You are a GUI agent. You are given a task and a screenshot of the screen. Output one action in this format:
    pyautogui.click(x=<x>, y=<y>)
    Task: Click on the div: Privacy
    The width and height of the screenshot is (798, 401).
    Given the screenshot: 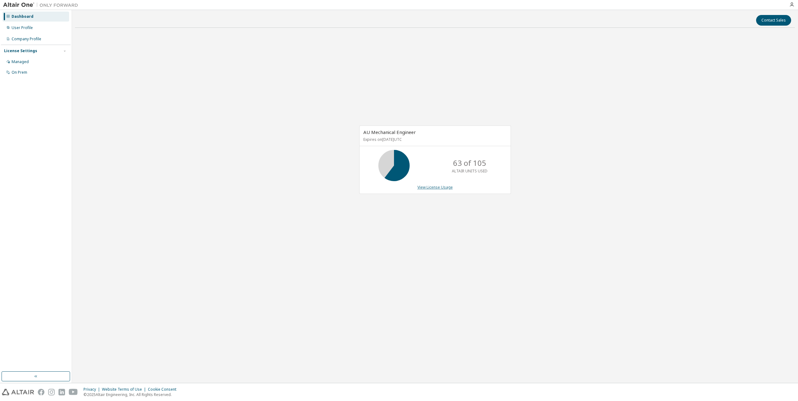 What is the action you would take?
    pyautogui.click(x=93, y=390)
    